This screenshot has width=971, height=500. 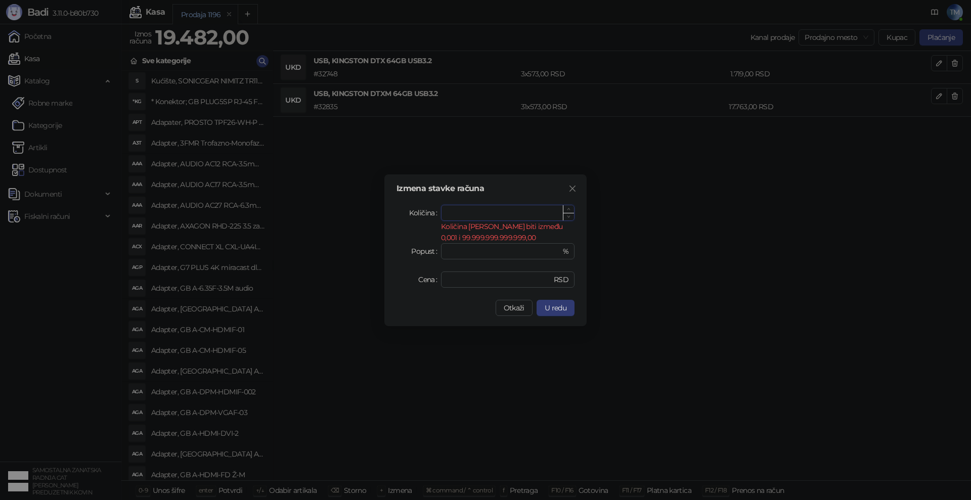 What do you see at coordinates (508, 213) in the screenshot?
I see `input: Količina` at bounding box center [508, 213].